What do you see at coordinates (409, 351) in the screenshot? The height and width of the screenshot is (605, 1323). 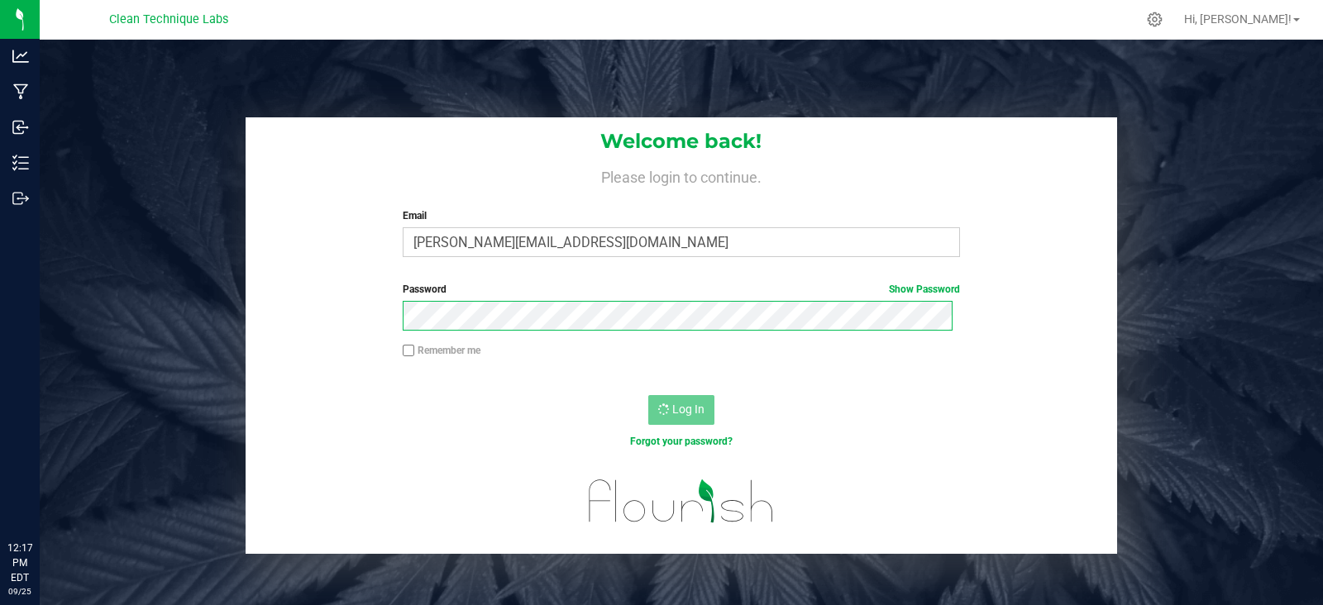 I see `input: Remember me` at bounding box center [409, 351].